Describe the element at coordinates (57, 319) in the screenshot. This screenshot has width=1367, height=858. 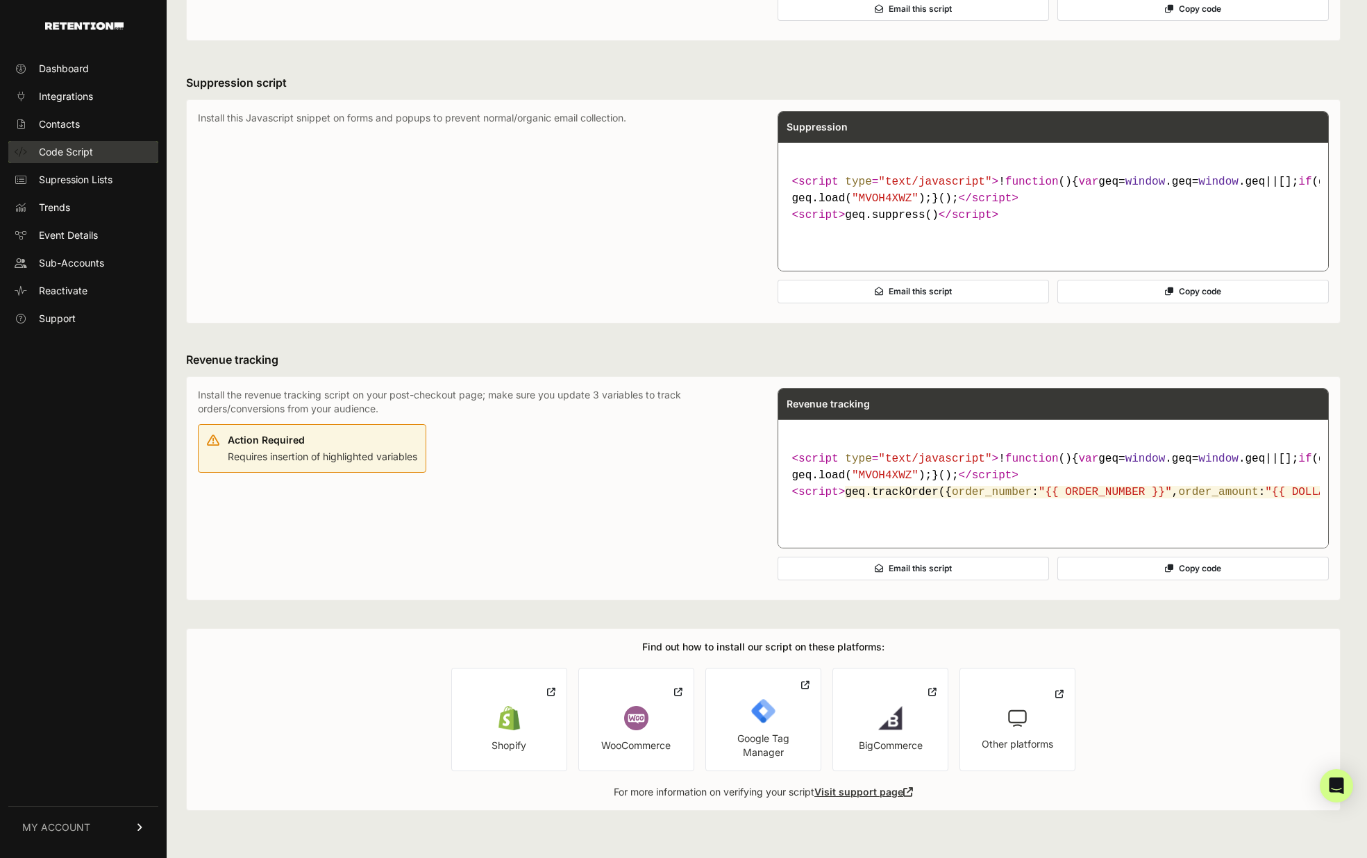
I see `span: Support` at that location.